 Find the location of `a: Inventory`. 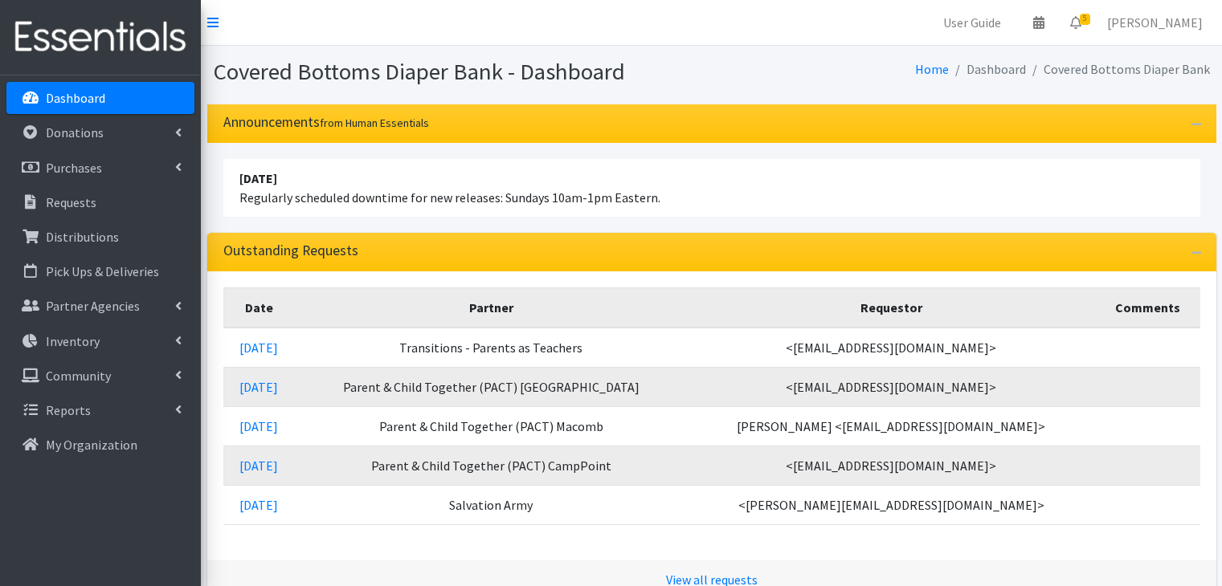

a: Inventory is located at coordinates (100, 341).